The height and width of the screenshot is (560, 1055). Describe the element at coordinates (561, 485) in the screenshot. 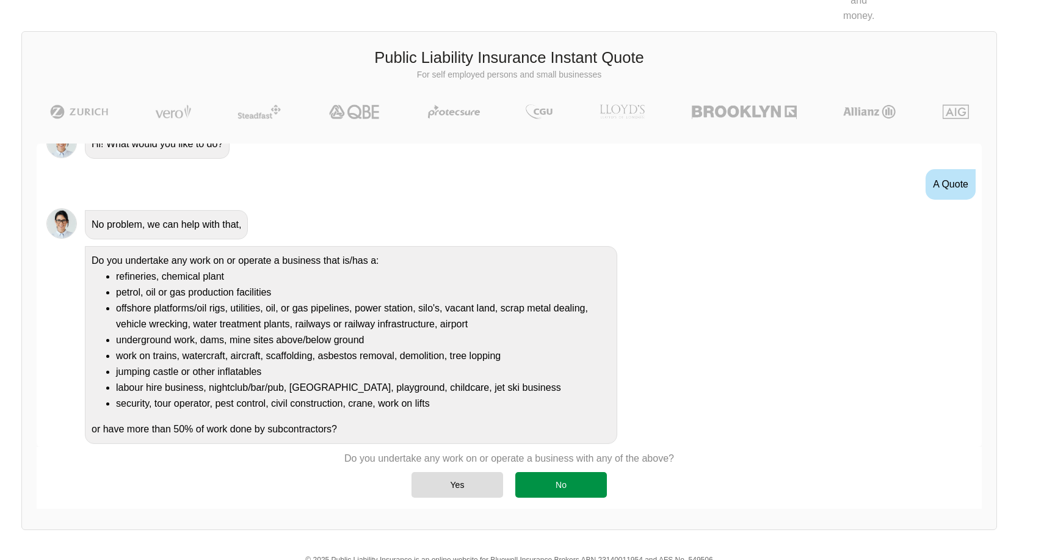

I see `div: No` at that location.